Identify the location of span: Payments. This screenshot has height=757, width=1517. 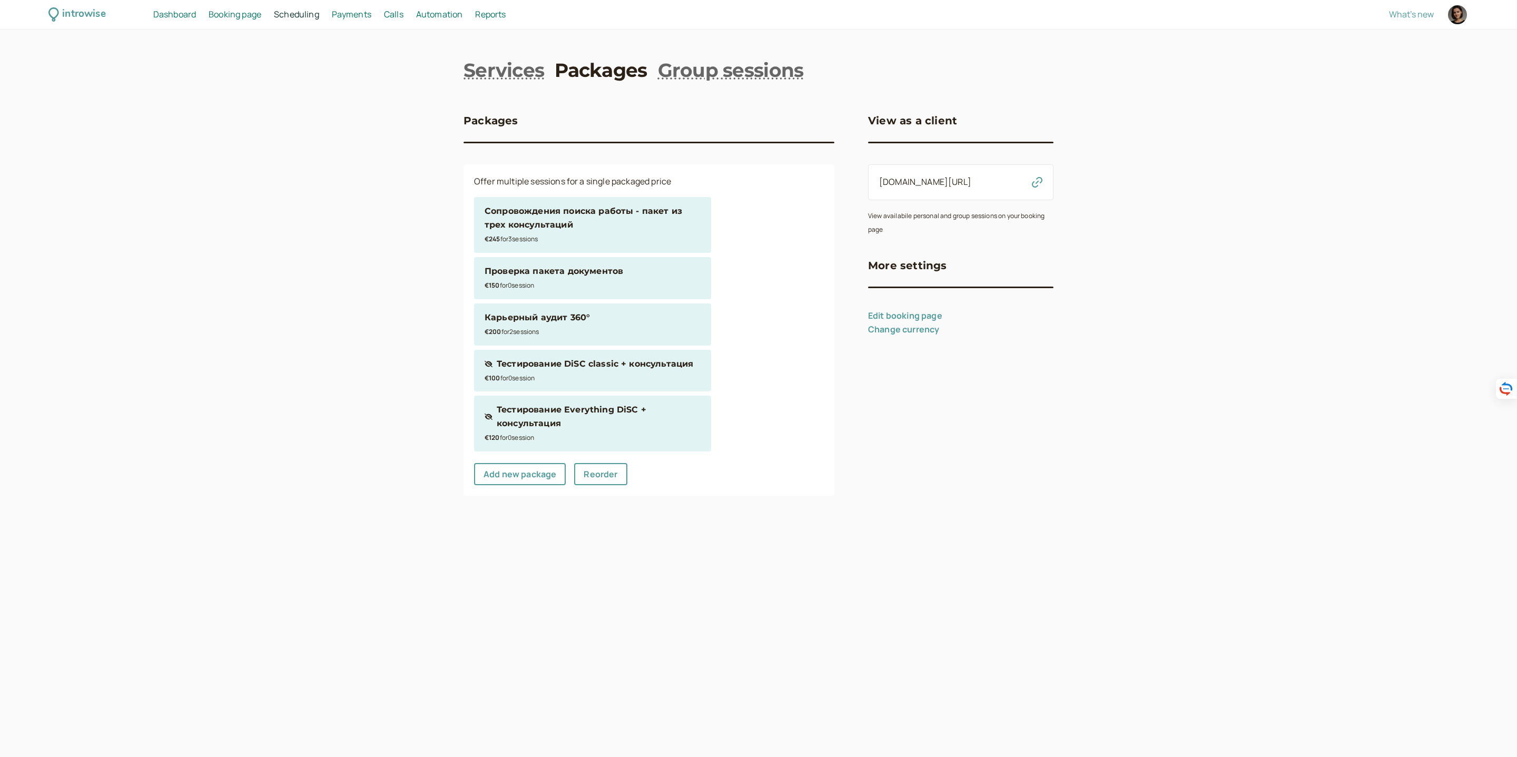
(351, 14).